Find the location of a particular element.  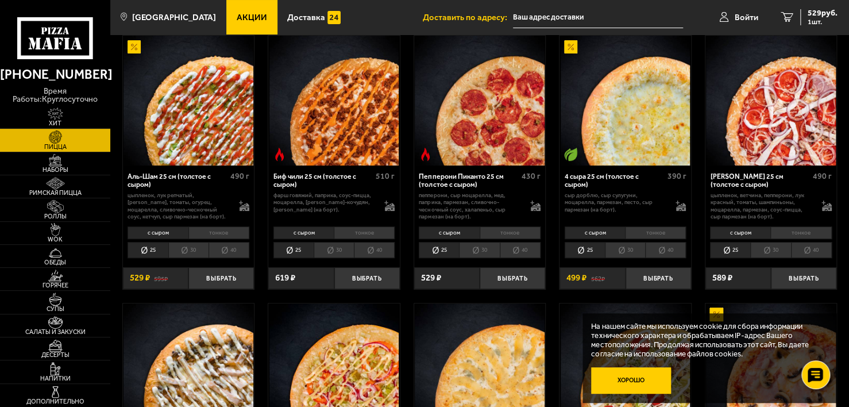

img: 4 сыра 25 см (толстое с сыром) is located at coordinates (626, 101).